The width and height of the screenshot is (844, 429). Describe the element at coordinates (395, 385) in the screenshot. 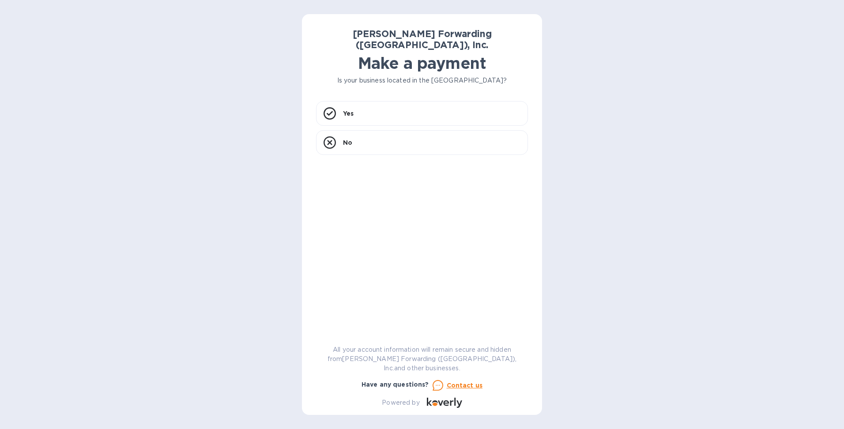

I see `b: Have any questions?` at that location.